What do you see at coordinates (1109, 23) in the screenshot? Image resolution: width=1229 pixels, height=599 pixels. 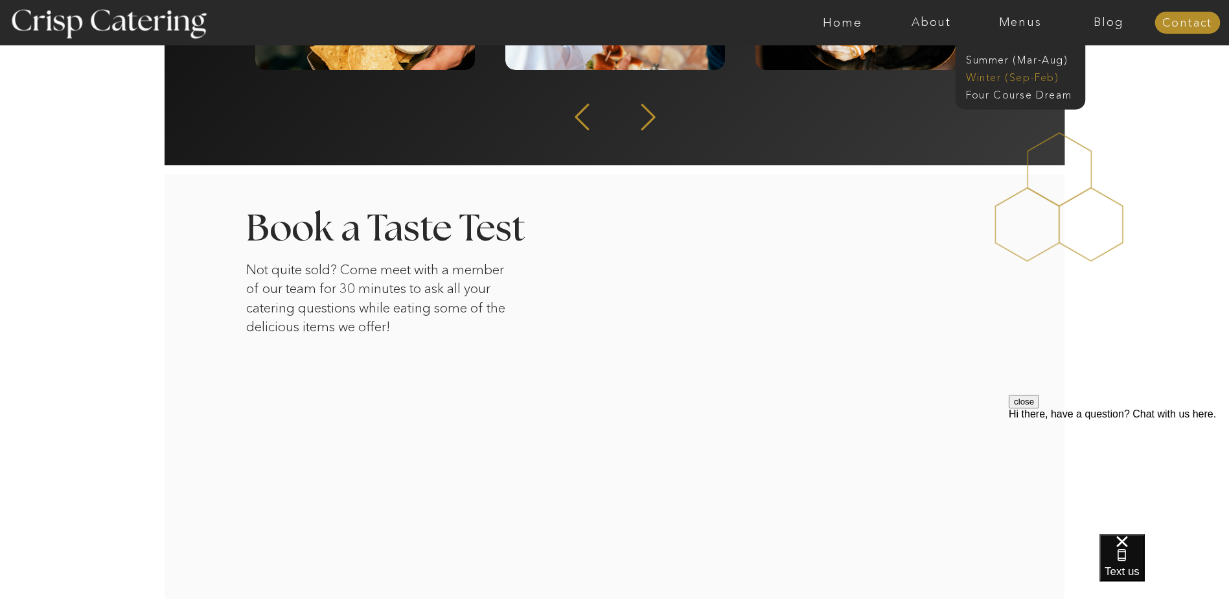 I see `a: Blog` at bounding box center [1109, 23].